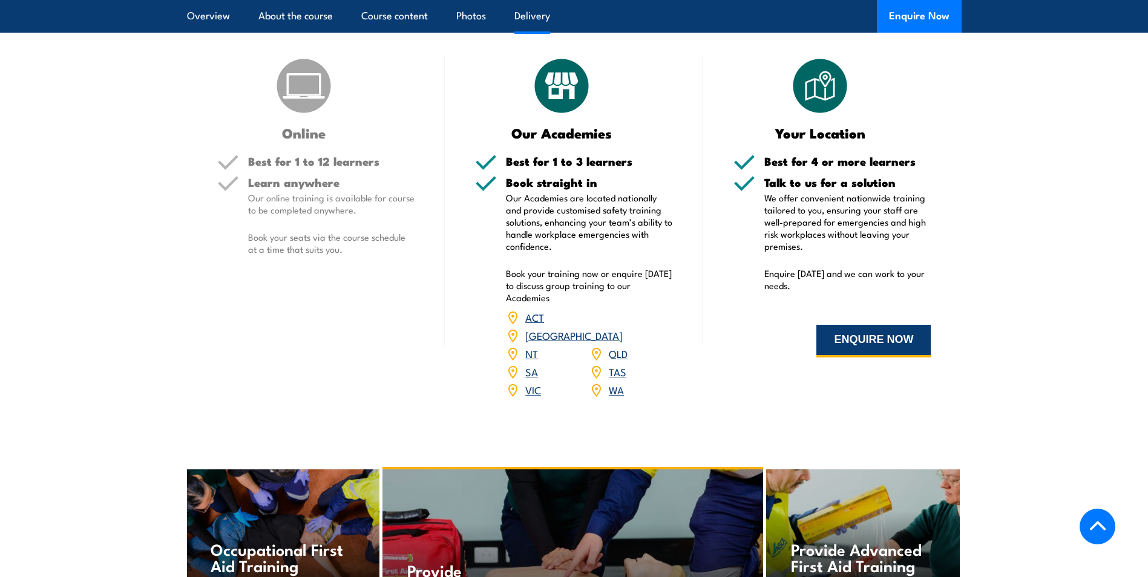 The width and height of the screenshot is (1148, 577). I want to click on a: NT, so click(531, 353).